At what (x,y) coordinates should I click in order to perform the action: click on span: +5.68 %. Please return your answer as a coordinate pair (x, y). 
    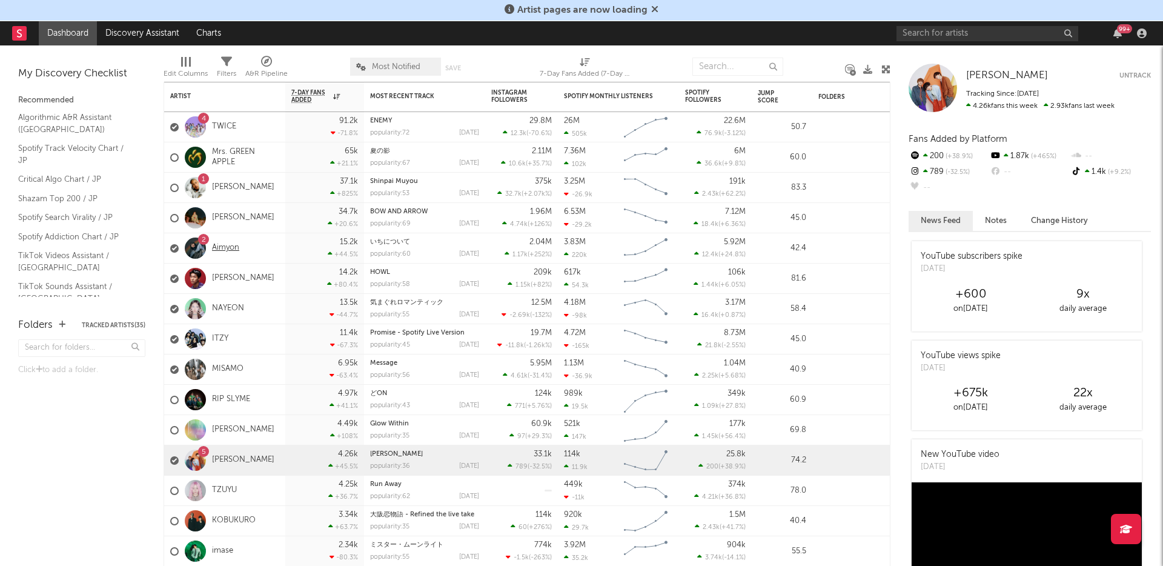
    Looking at the image, I should click on (732, 376).